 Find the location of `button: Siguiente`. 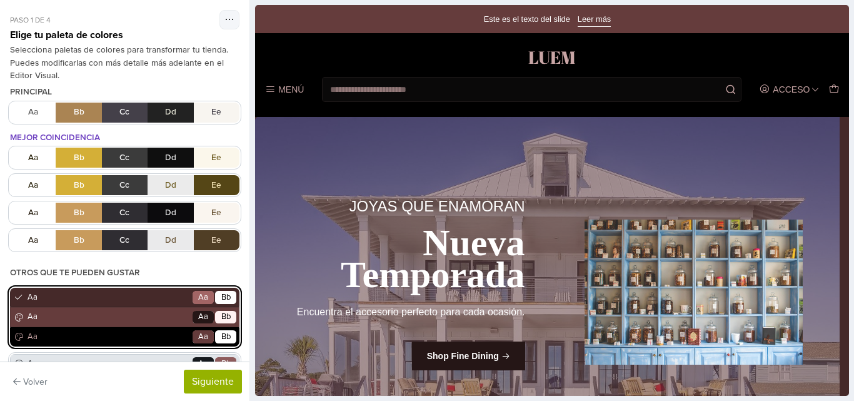

button: Siguiente is located at coordinates (213, 381).